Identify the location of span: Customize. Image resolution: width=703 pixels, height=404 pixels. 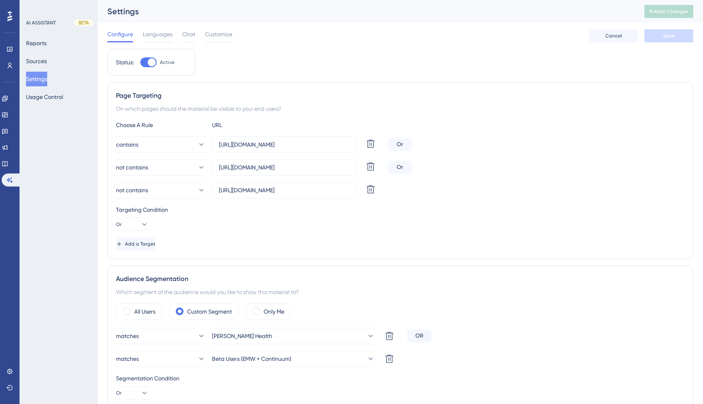
(219, 34).